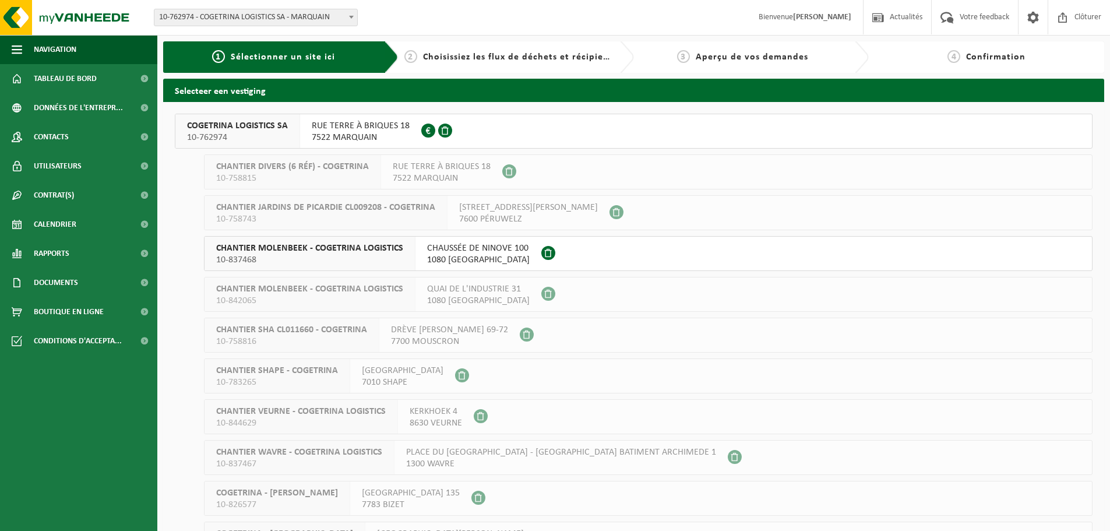 The width and height of the screenshot is (1110, 531). I want to click on span: 1300 WAVRE, so click(561, 464).